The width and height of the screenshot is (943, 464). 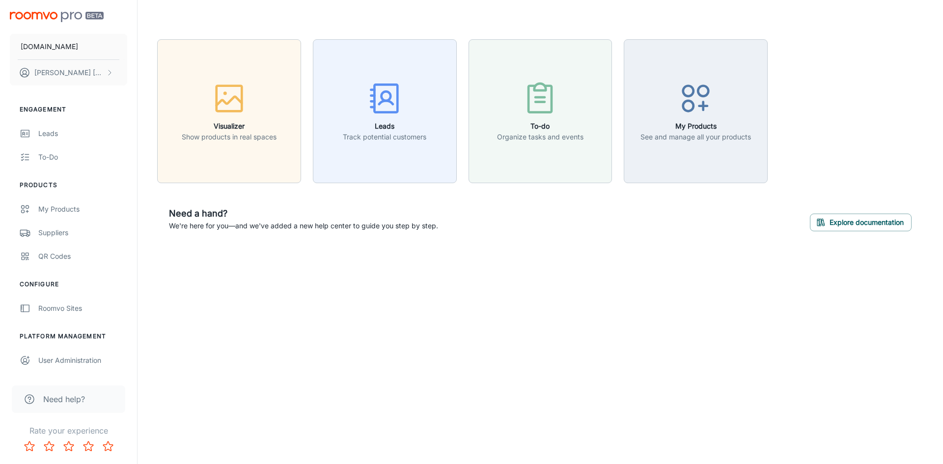 I want to click on button: My ProductsSee and manage all your products, so click(x=696, y=111).